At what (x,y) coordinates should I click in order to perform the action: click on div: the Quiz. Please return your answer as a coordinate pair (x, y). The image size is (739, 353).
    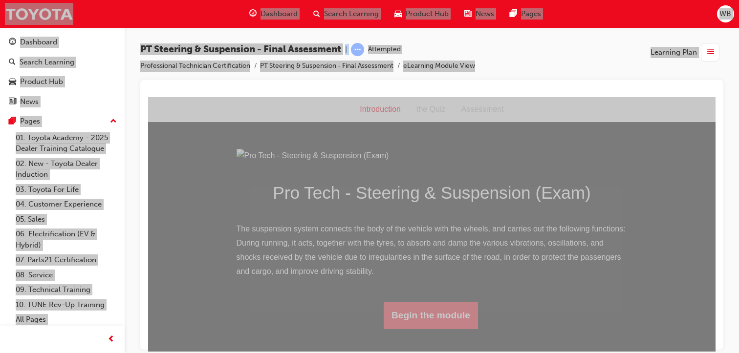
    Looking at the image, I should click on (283, 12).